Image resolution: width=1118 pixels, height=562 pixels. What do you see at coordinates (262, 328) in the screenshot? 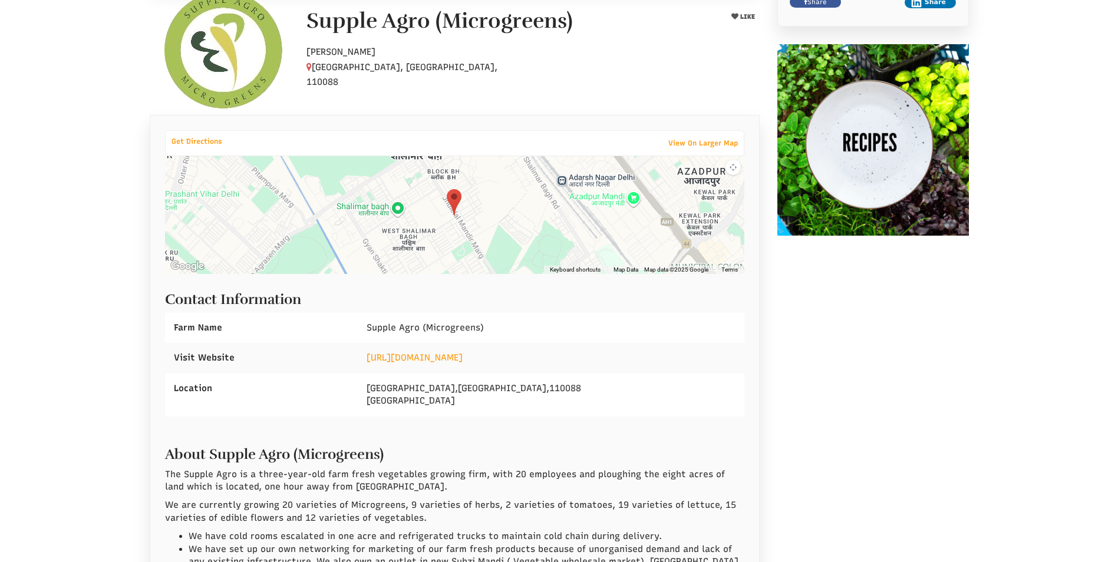
I see `div: Farm Name` at bounding box center [262, 328].